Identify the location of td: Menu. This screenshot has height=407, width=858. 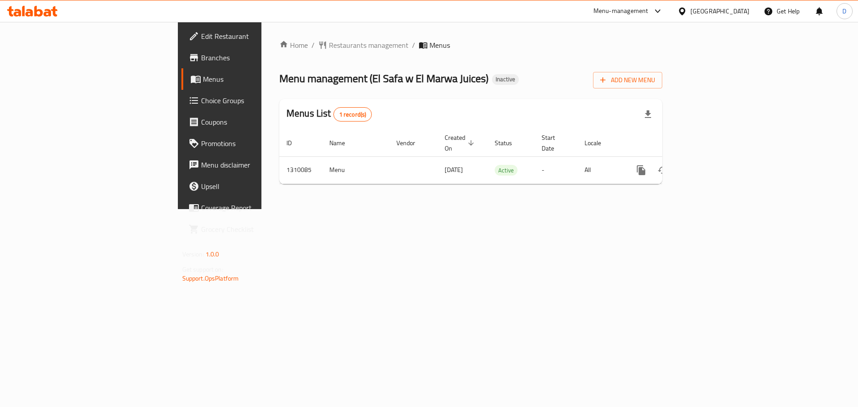
(356, 170).